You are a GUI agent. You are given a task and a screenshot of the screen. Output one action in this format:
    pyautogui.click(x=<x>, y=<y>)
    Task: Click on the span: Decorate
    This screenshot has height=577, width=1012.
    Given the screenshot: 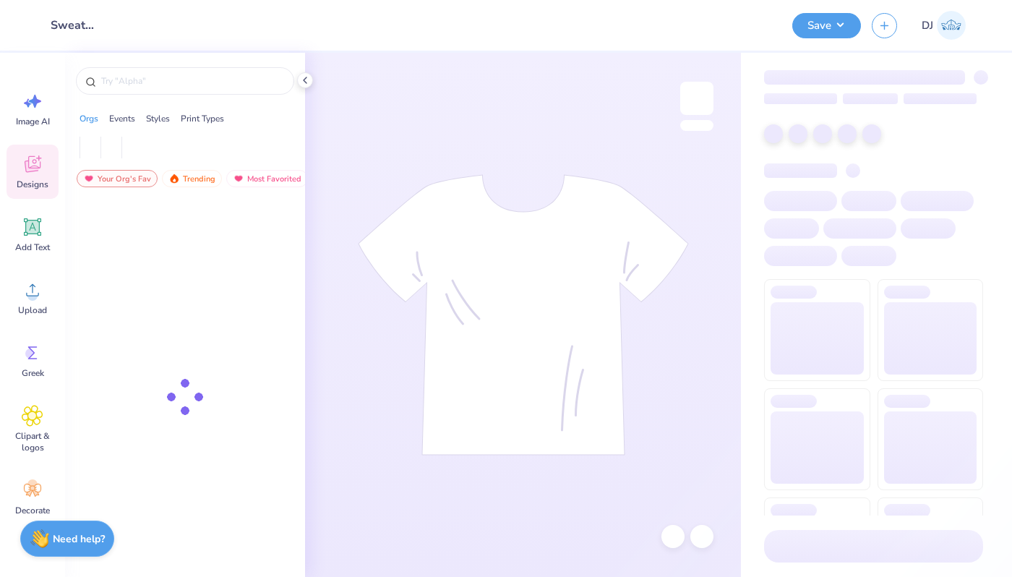 What is the action you would take?
    pyautogui.click(x=33, y=510)
    